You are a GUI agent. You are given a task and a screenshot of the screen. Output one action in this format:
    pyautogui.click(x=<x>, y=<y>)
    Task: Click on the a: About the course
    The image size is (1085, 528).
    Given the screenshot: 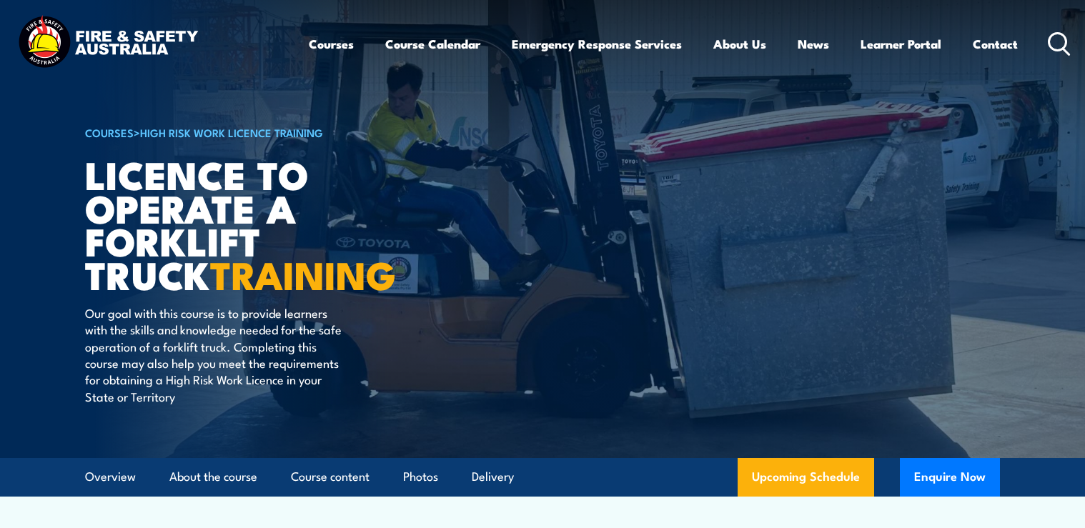 What is the action you would take?
    pyautogui.click(x=213, y=477)
    